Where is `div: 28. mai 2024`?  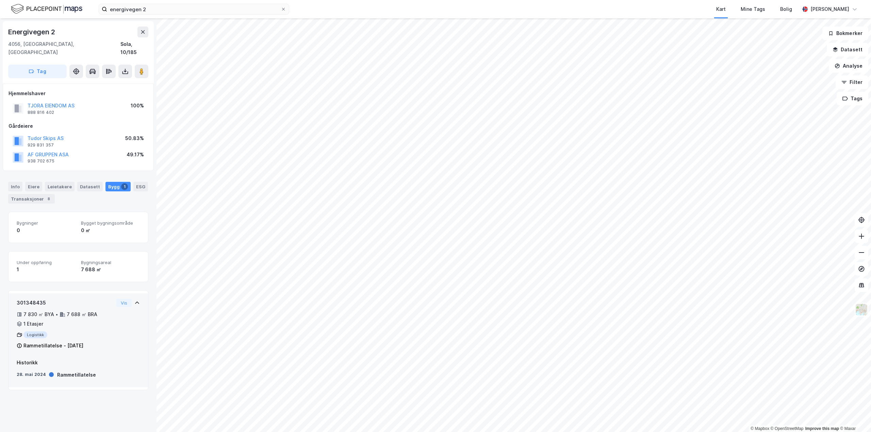 div: 28. mai 2024 is located at coordinates (31, 375).